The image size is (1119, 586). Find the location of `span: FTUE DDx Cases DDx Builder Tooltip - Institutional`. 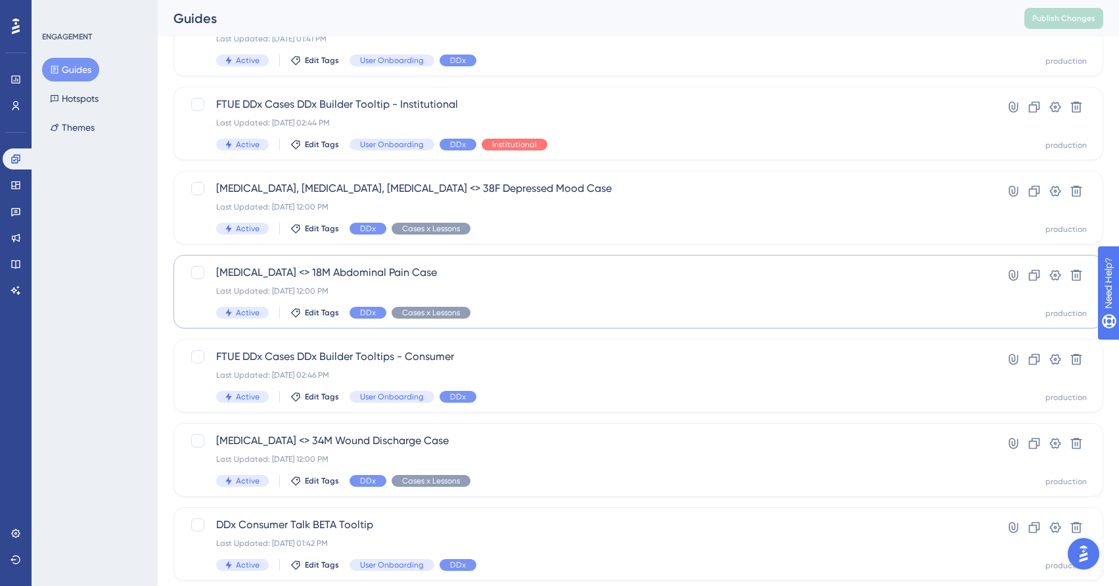

span: FTUE DDx Cases DDx Builder Tooltip - Institutional is located at coordinates (585, 104).